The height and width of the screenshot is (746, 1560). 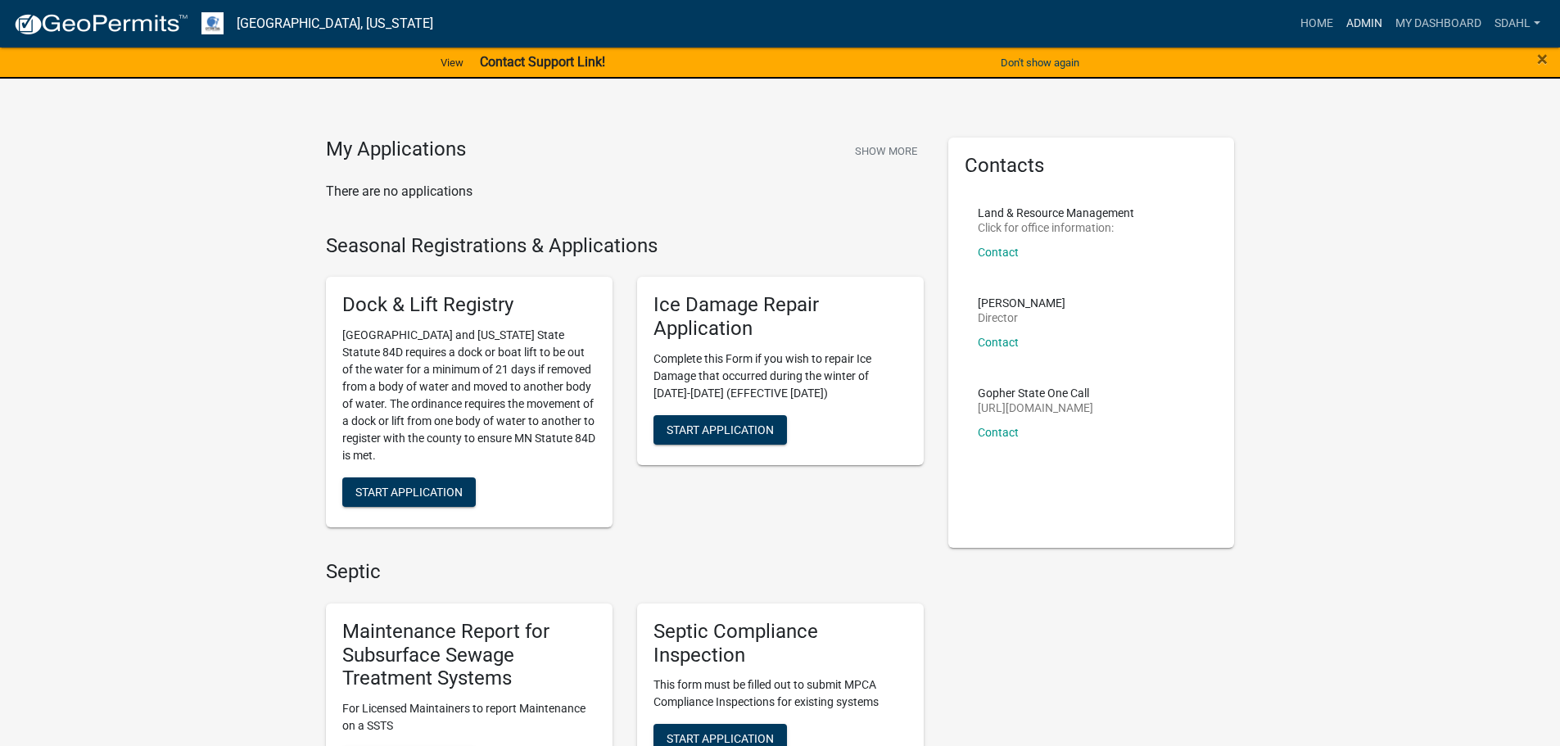 What do you see at coordinates (1517, 24) in the screenshot?
I see `a: sdahl` at bounding box center [1517, 24].